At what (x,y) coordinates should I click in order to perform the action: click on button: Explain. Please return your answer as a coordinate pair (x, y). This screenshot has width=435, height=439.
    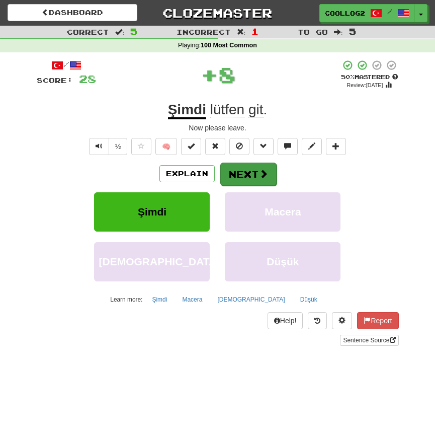
    Looking at the image, I should click on (187, 174).